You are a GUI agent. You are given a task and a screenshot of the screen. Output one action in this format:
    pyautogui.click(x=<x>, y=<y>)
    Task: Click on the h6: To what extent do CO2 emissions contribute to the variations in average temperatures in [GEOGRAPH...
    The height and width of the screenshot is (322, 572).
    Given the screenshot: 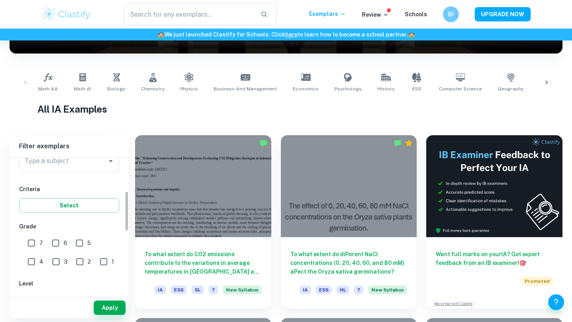 What is the action you would take?
    pyautogui.click(x=203, y=263)
    